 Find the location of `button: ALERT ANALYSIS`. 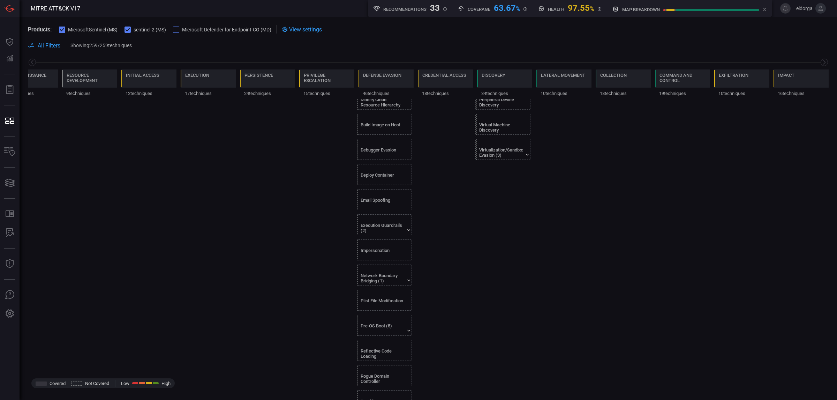

button: ALERT ANALYSIS is located at coordinates (10, 233).